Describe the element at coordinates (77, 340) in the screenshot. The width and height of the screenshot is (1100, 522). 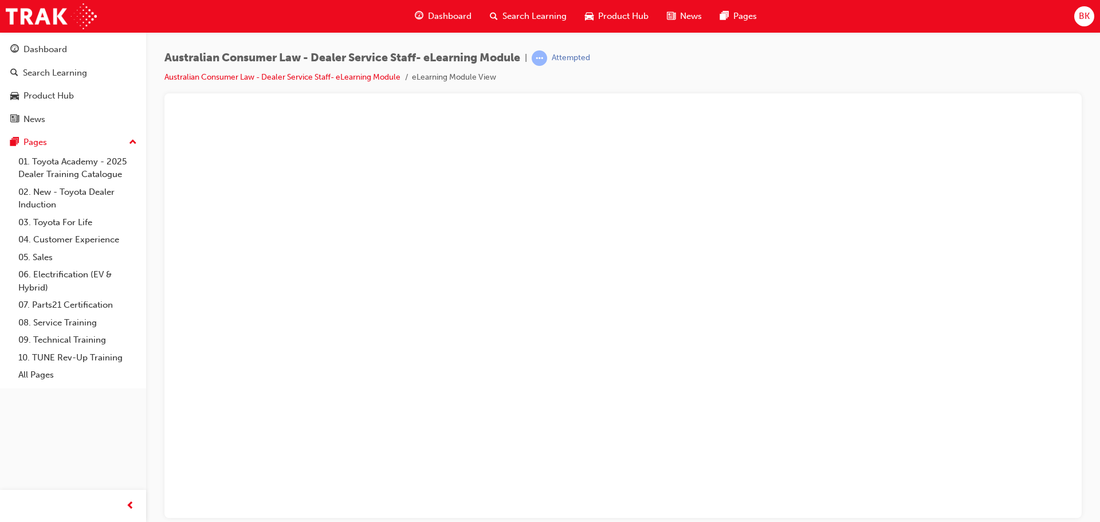
I see `a: 09. Technical Training` at that location.